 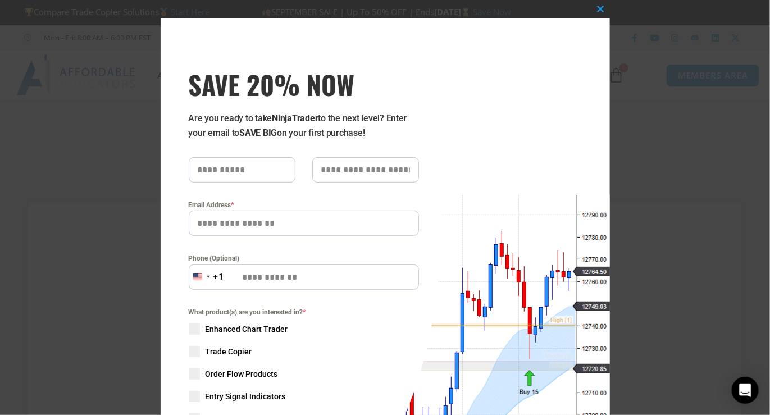 I want to click on label: Phone (Optional), so click(x=304, y=258).